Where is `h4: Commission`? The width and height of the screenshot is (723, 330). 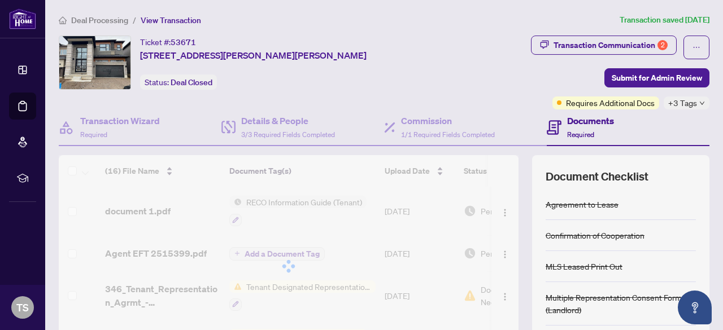
h4: Commission is located at coordinates (448, 121).